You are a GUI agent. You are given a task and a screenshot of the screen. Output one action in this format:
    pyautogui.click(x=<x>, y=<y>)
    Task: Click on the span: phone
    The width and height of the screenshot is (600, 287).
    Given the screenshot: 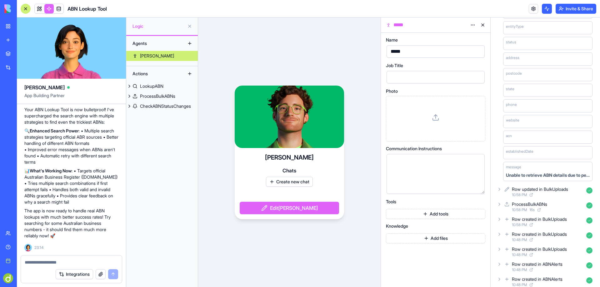 What is the action you would take?
    pyautogui.click(x=511, y=105)
    